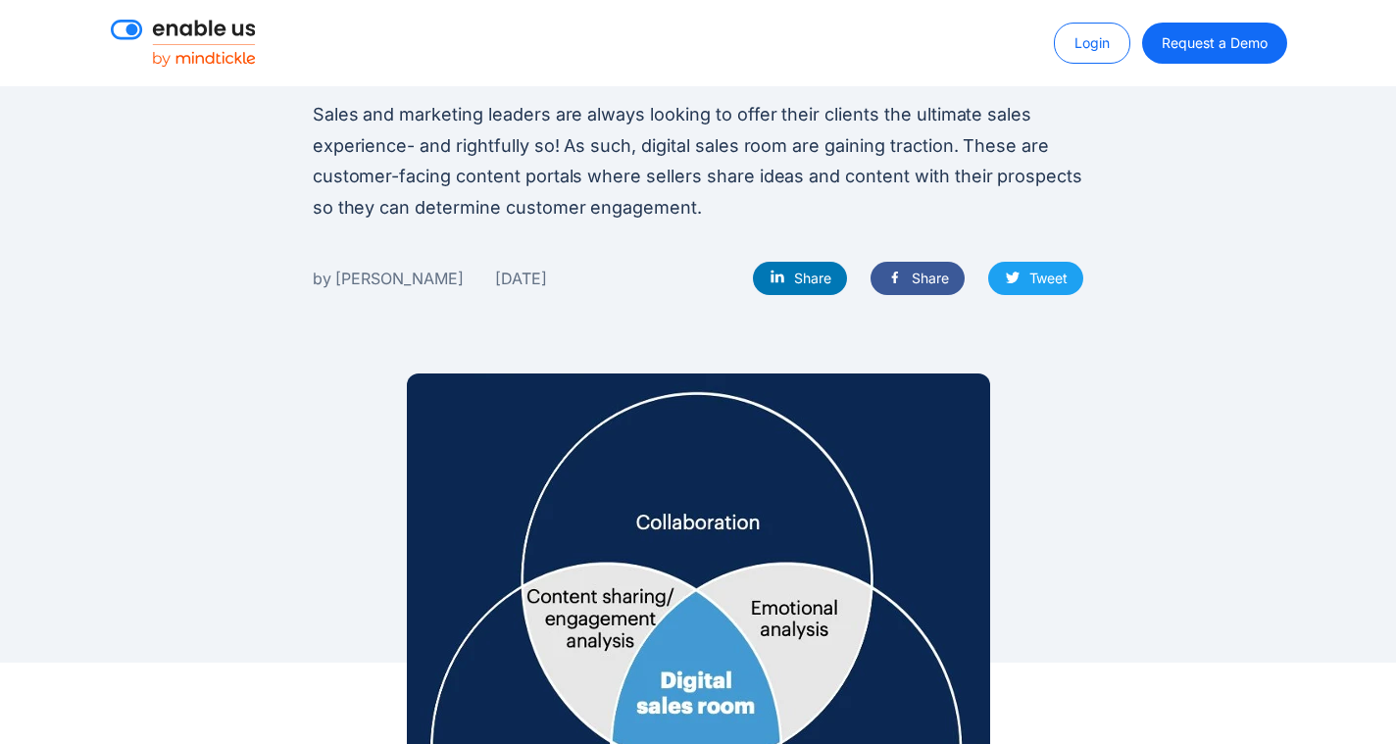 Image resolution: width=1396 pixels, height=744 pixels. I want to click on p: Sales and marketing leaders are always looking to offer their clients the ultimate sales experien..., so click(698, 161).